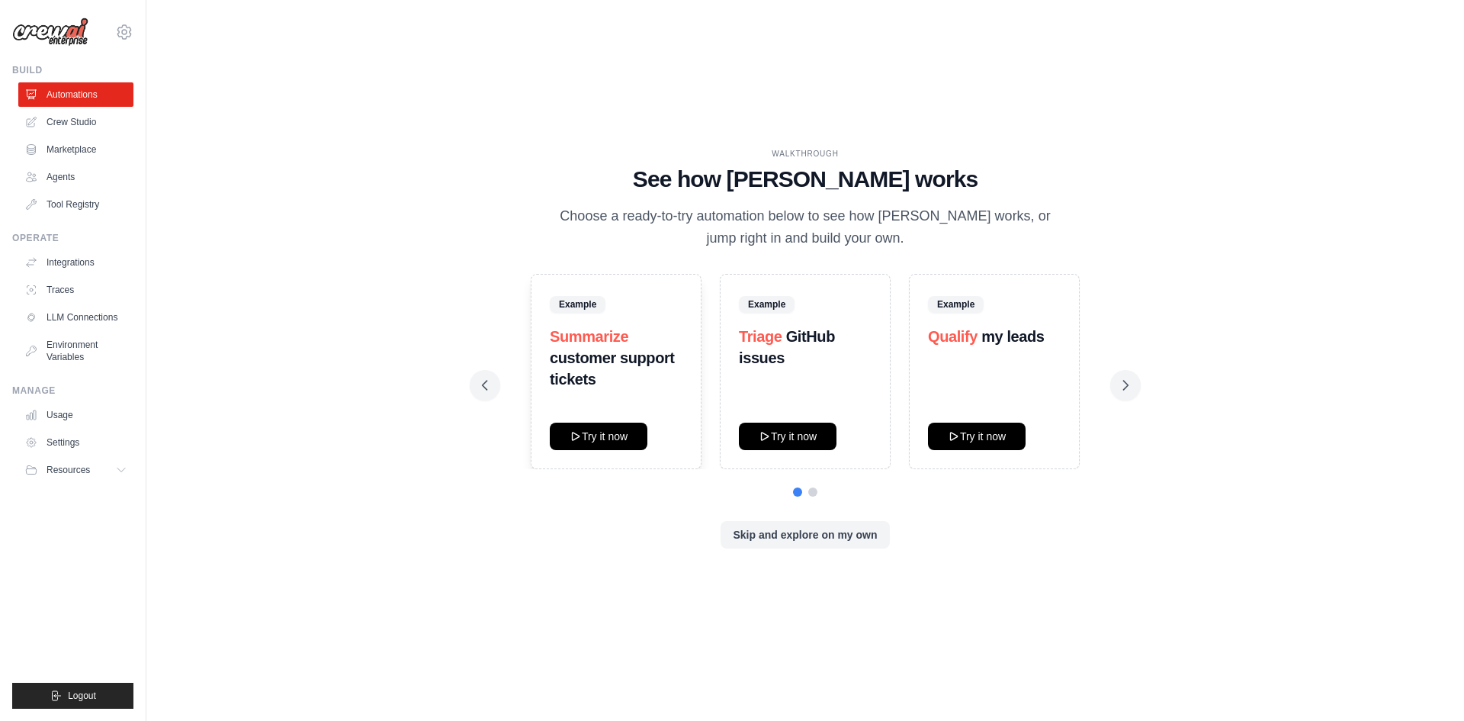  I want to click on div: Operate, so click(72, 238).